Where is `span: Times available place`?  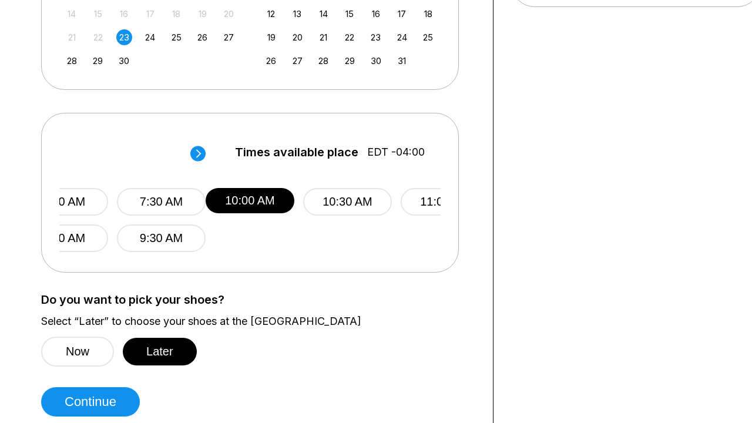 span: Times available place is located at coordinates (297, 152).